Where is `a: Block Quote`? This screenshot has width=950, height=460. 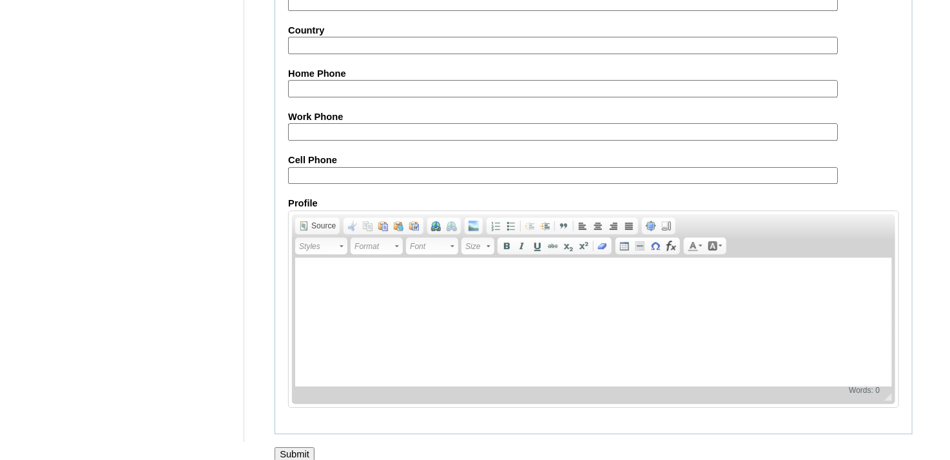 a: Block Quote is located at coordinates (564, 226).